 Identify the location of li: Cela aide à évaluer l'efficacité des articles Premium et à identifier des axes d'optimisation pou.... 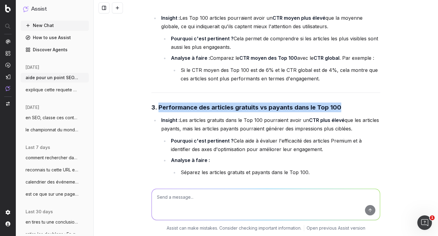
(274, 145).